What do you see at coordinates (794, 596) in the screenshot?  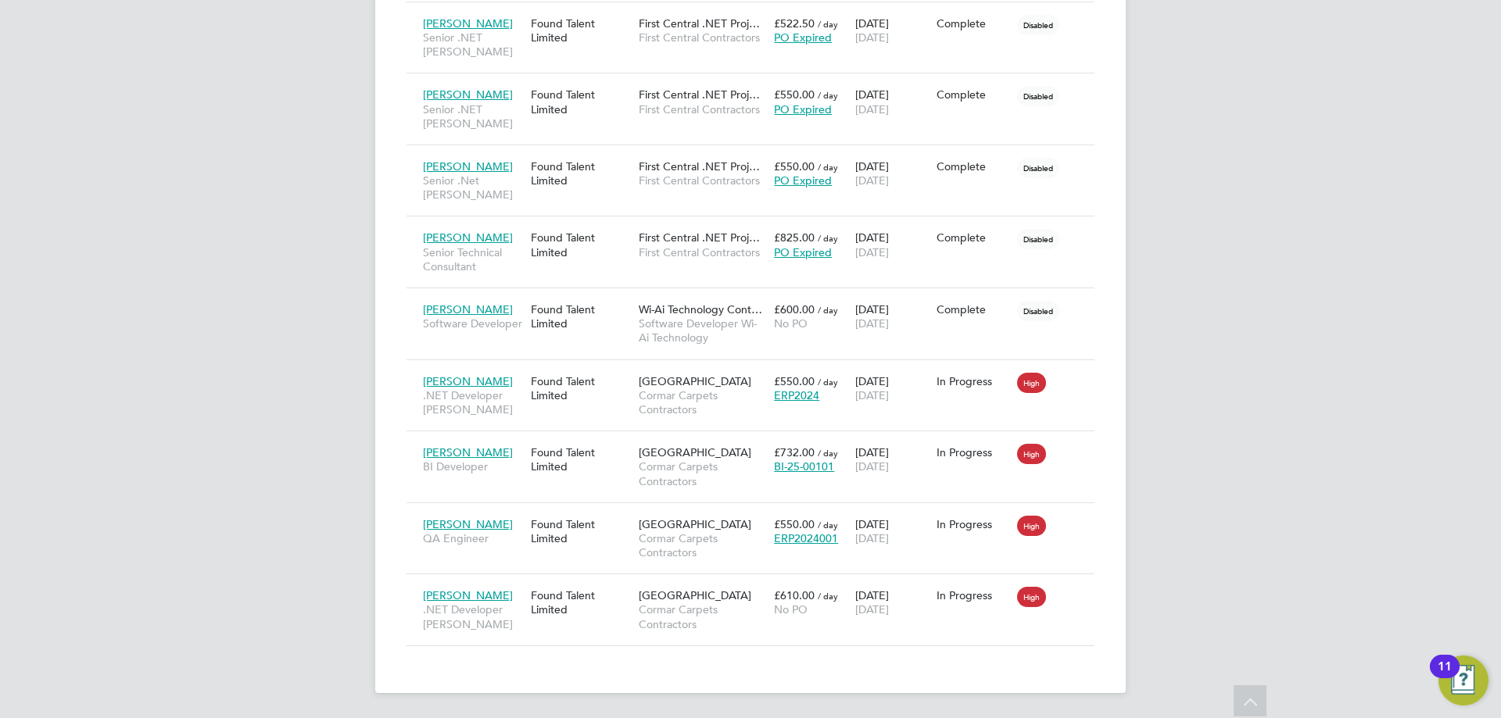 I see `span: £610.00` at bounding box center [794, 596].